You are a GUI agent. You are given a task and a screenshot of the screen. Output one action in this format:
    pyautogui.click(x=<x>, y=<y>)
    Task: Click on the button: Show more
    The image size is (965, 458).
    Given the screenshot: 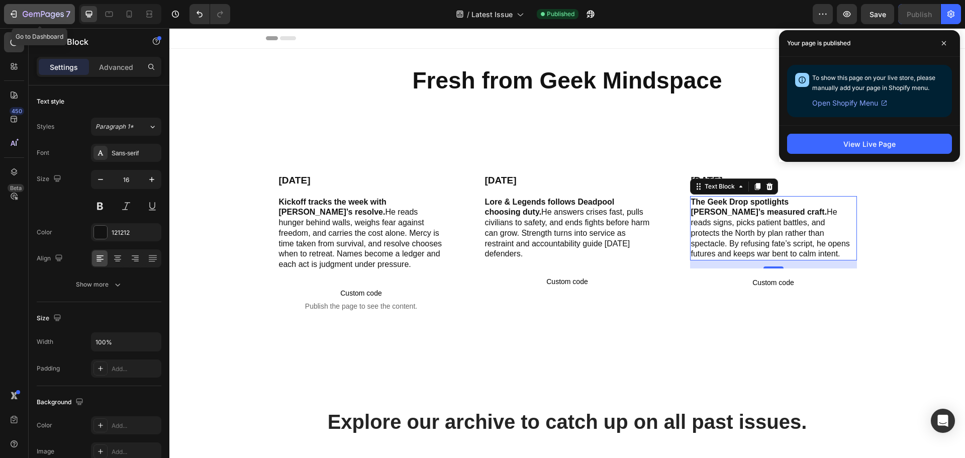 What is the action you would take?
    pyautogui.click(x=99, y=285)
    